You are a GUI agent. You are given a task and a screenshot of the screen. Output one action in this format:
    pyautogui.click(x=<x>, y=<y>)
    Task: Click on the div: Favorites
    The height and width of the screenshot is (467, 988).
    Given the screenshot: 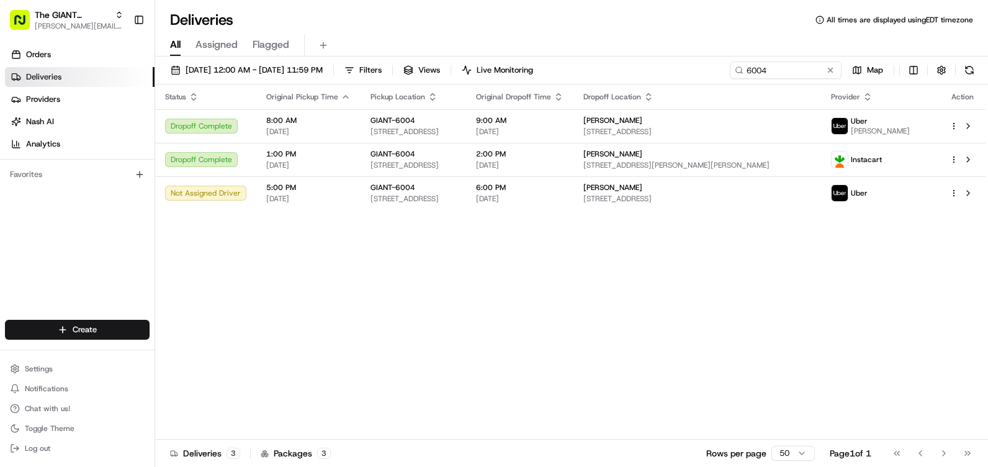 What is the action you would take?
    pyautogui.click(x=77, y=174)
    